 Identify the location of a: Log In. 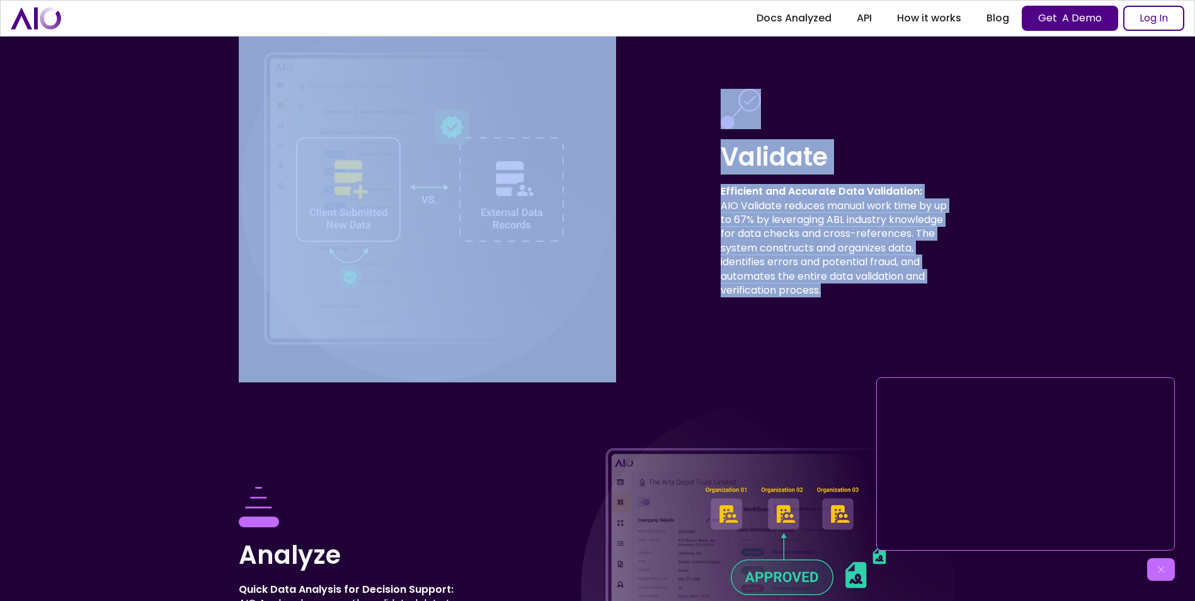
(1154, 18).